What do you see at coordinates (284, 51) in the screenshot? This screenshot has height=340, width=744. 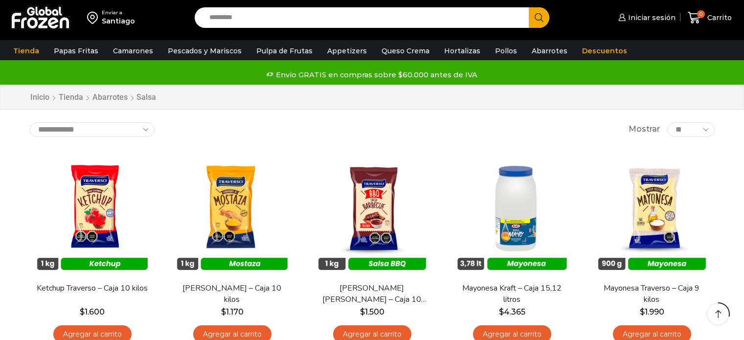 I see `a: Pulpa de Frutas` at bounding box center [284, 51].